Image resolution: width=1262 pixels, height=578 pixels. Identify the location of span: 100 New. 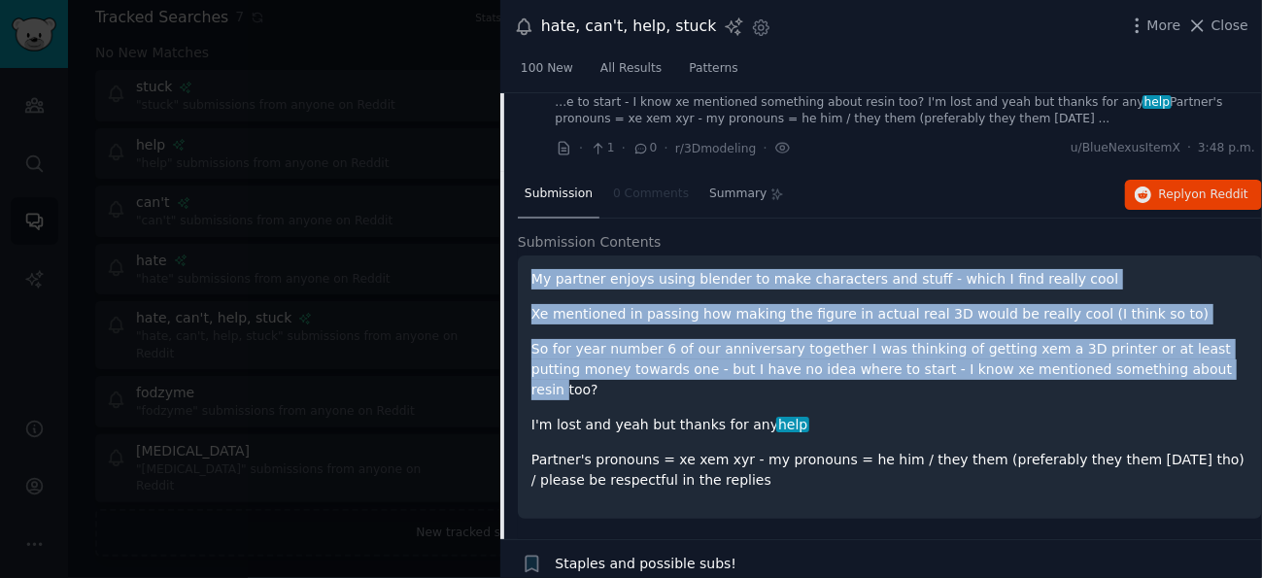
(547, 69).